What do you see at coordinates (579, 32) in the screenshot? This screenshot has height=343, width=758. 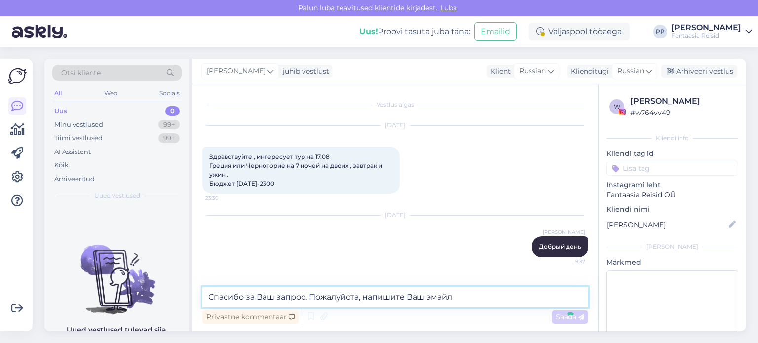 I see `div: Väljaspool tööaega` at bounding box center [579, 32].